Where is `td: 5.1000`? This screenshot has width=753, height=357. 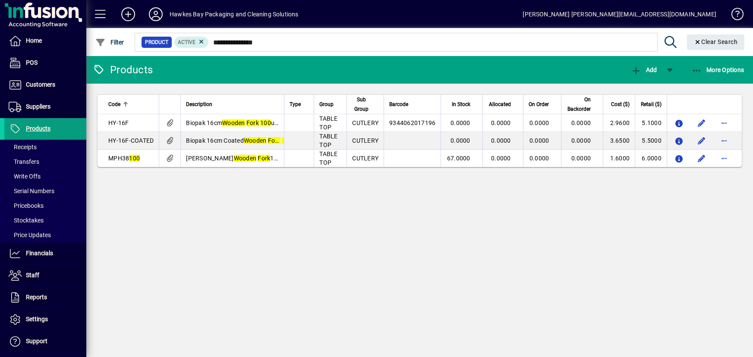
td: 5.1000 is located at coordinates (651, 123).